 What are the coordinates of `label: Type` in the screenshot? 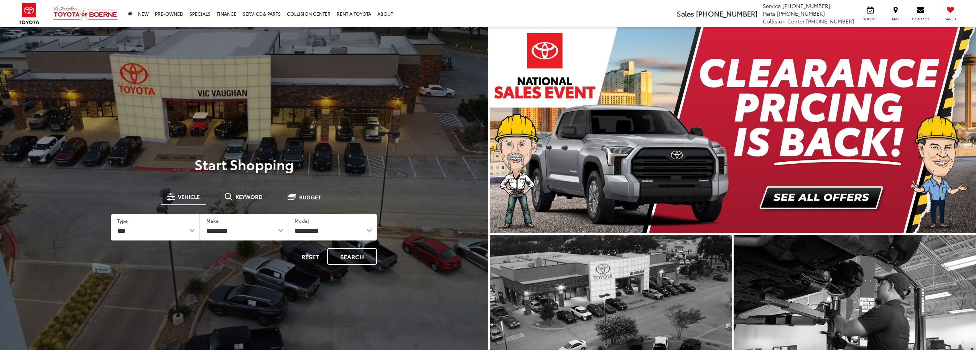 It's located at (122, 220).